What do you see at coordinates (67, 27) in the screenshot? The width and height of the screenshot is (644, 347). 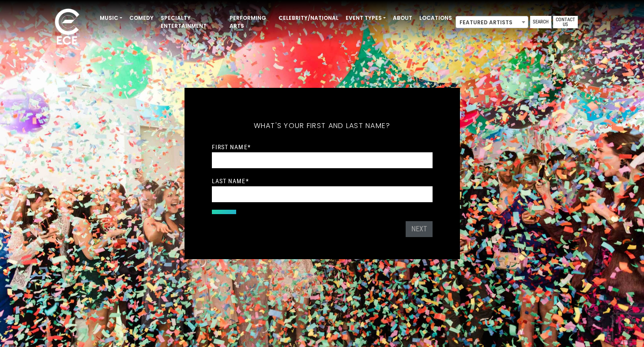 I see `img: ece_new_logo_whitev2-1.png` at bounding box center [67, 27].